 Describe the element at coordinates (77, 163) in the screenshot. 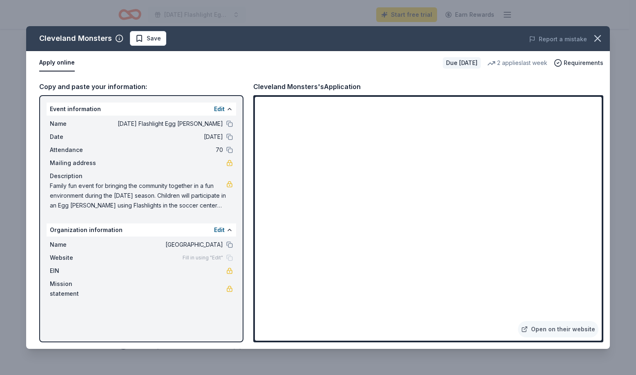

I see `span: Mailing address` at that location.